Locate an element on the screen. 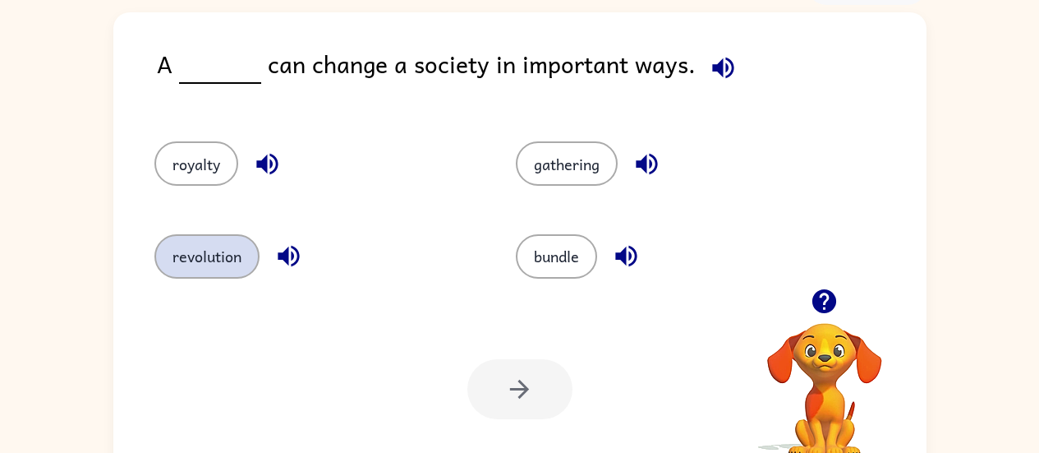 Image resolution: width=1039 pixels, height=453 pixels. button: royalty is located at coordinates (196, 163).